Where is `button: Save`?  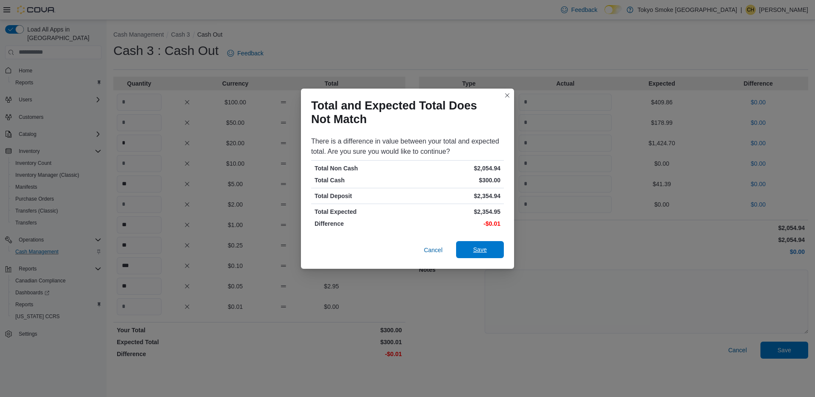 button: Save is located at coordinates (480, 250).